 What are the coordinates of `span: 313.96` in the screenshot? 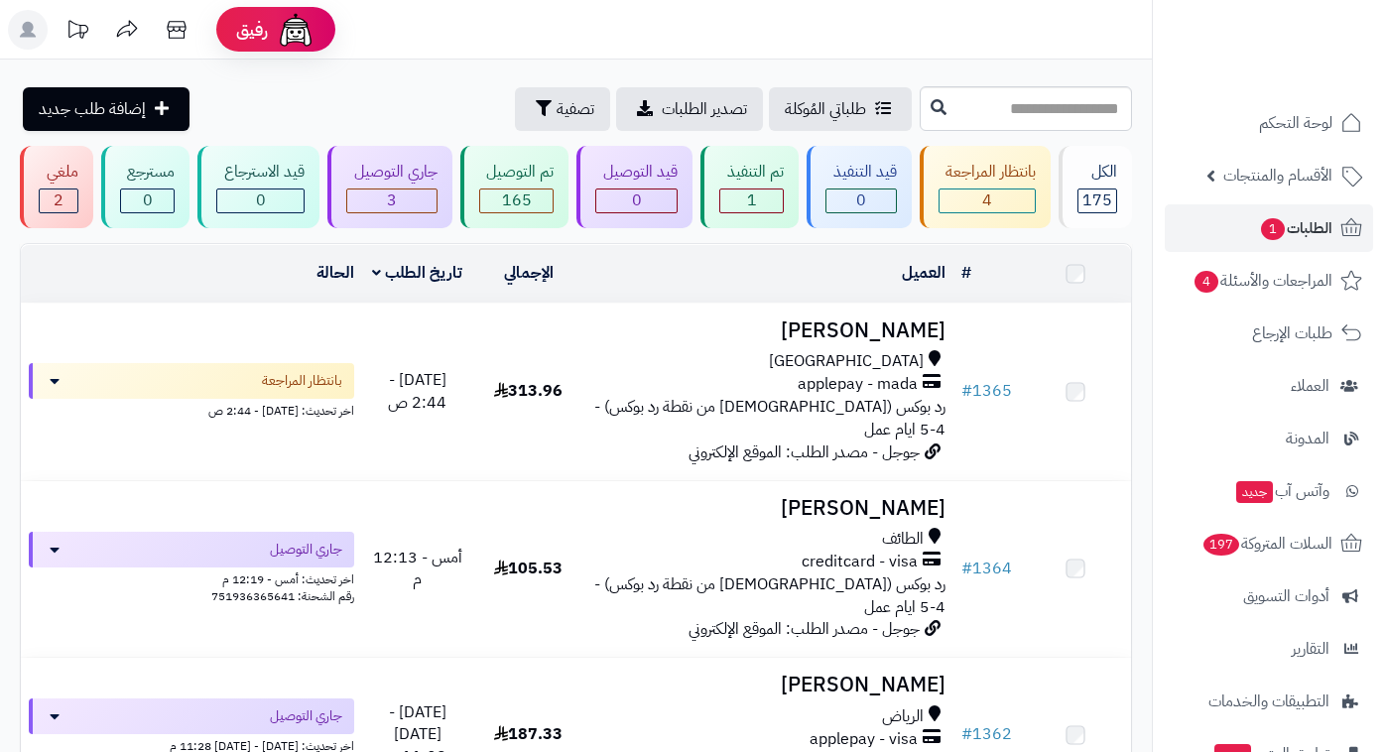 It's located at (528, 391).